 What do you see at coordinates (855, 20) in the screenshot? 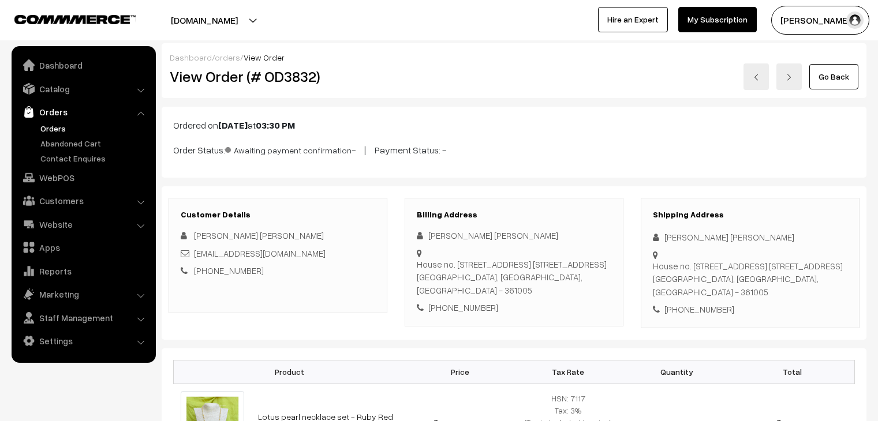
I see `img: user` at bounding box center [855, 20].